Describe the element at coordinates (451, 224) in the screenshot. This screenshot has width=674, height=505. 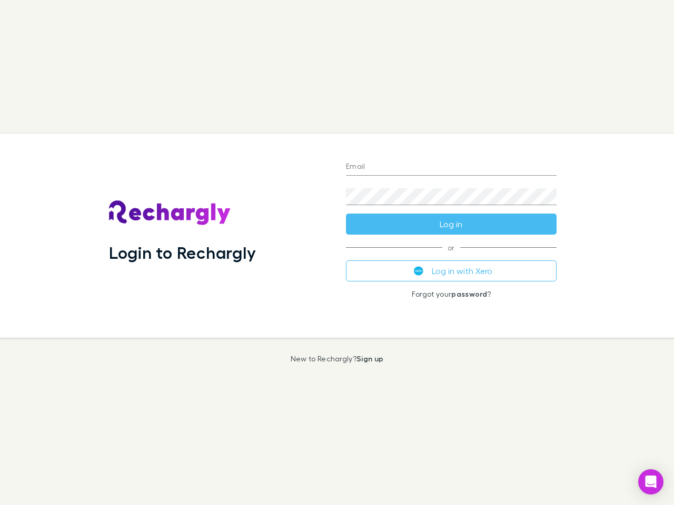
I see `button: Log in` at that location.